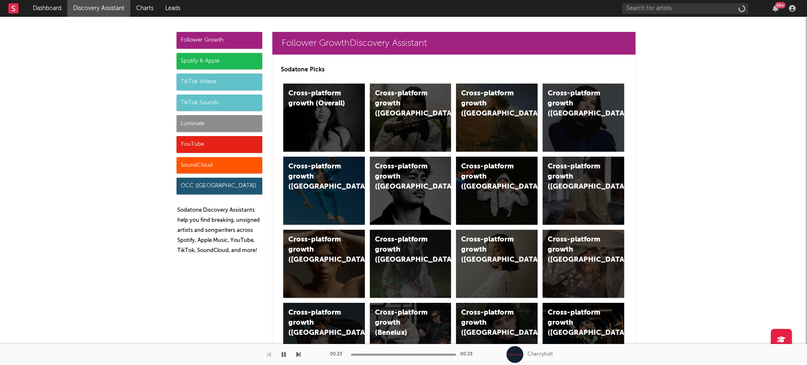  Describe the element at coordinates (220, 231) in the screenshot. I see `p: Sodatone Discovery Assistants help you find breaking, unsigned artists and songwriters across Spo...` at that location.